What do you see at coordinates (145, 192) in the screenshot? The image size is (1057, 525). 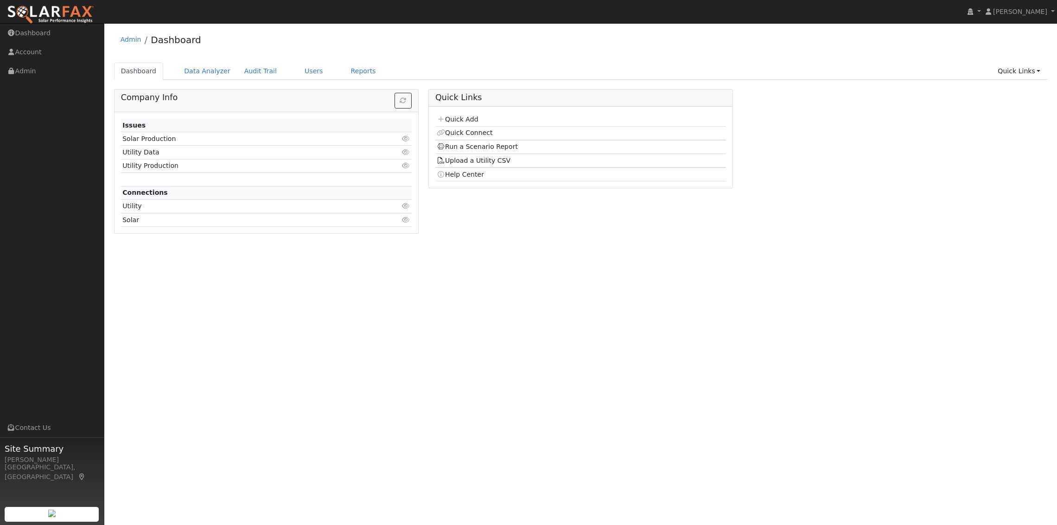 I see `strong: Connections` at bounding box center [145, 192].